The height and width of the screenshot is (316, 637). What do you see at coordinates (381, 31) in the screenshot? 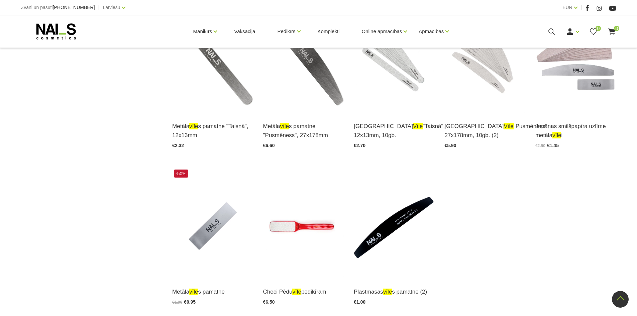
I see `a: Online apmācības` at bounding box center [381, 31].